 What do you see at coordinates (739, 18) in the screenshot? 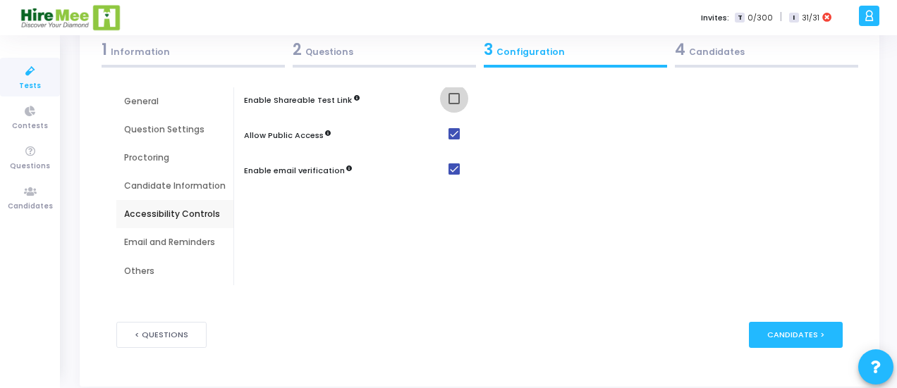
I see `span: T` at bounding box center [739, 18].